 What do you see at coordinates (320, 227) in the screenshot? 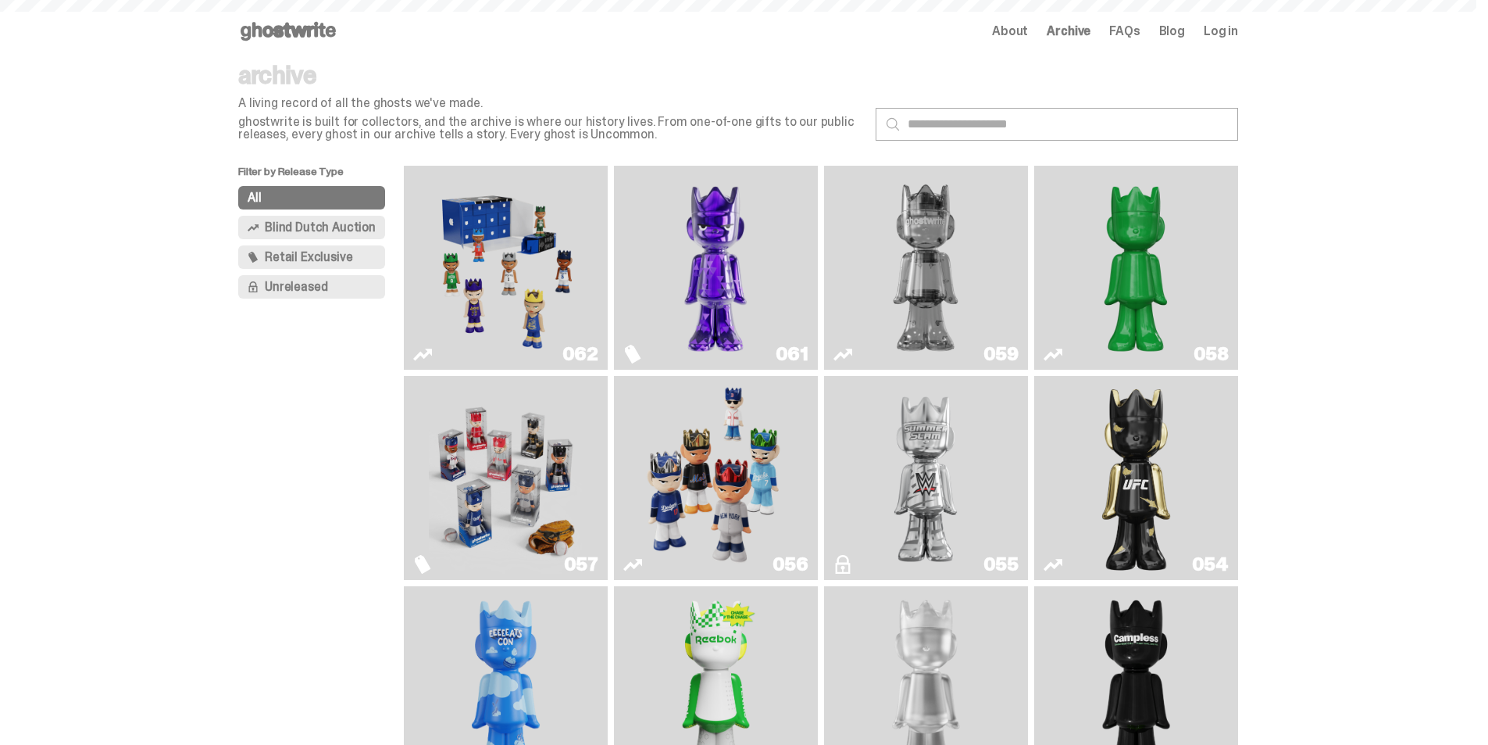
I see `span: Blind Dutch Auction` at bounding box center [320, 227].